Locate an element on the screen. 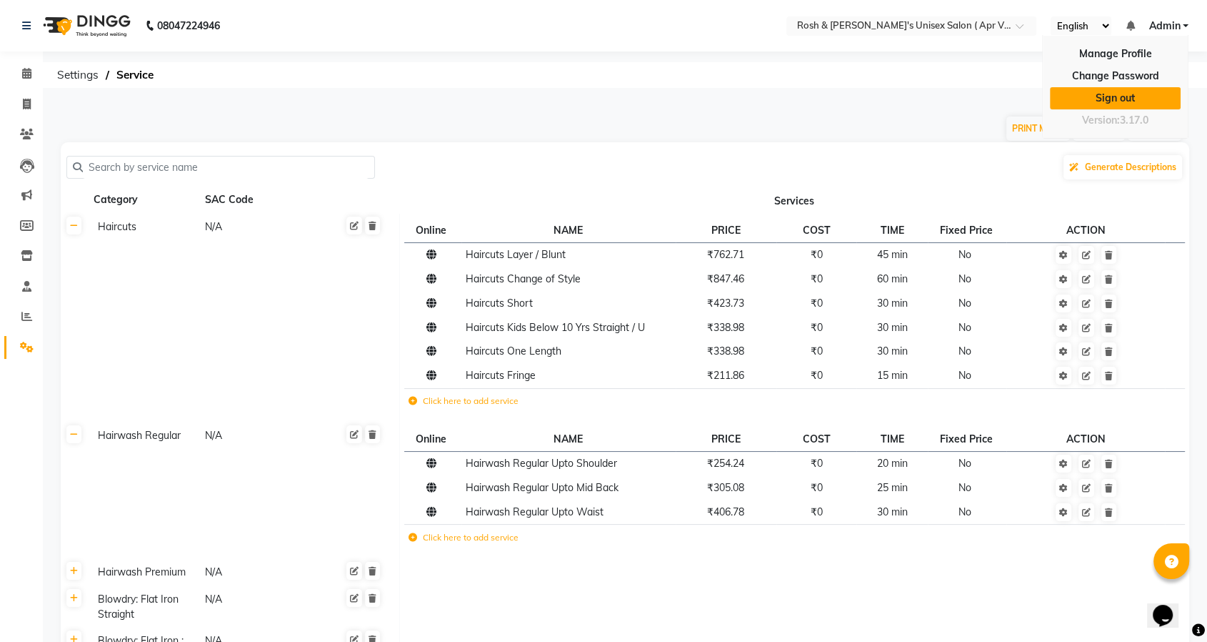 Image resolution: width=1207 pixels, height=642 pixels. b: 08047224946 is located at coordinates (189, 26).